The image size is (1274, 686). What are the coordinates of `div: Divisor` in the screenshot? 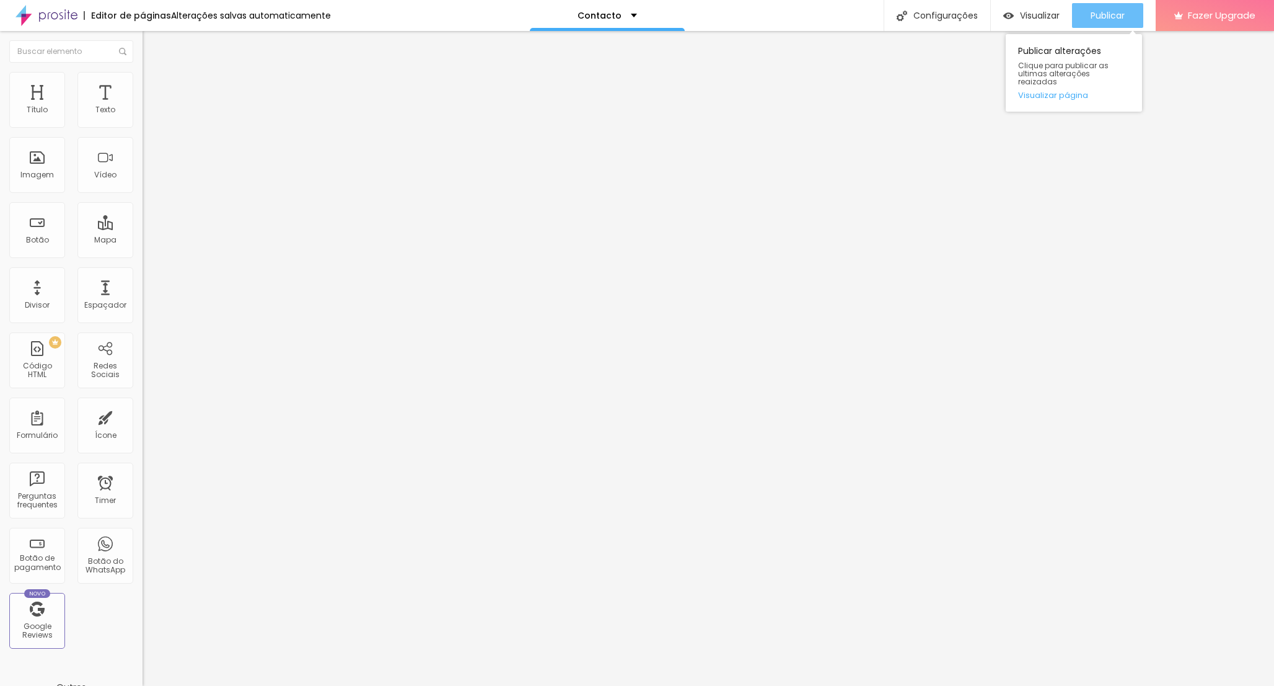 It's located at (37, 305).